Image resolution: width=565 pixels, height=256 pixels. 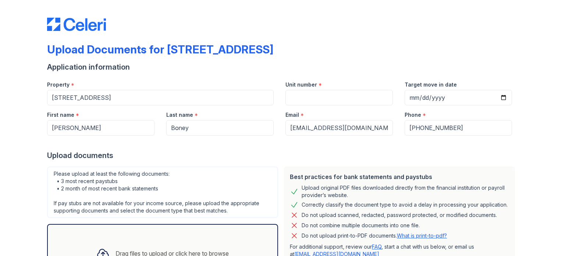 What do you see at coordinates (292, 115) in the screenshot?
I see `label: Email` at bounding box center [292, 115].